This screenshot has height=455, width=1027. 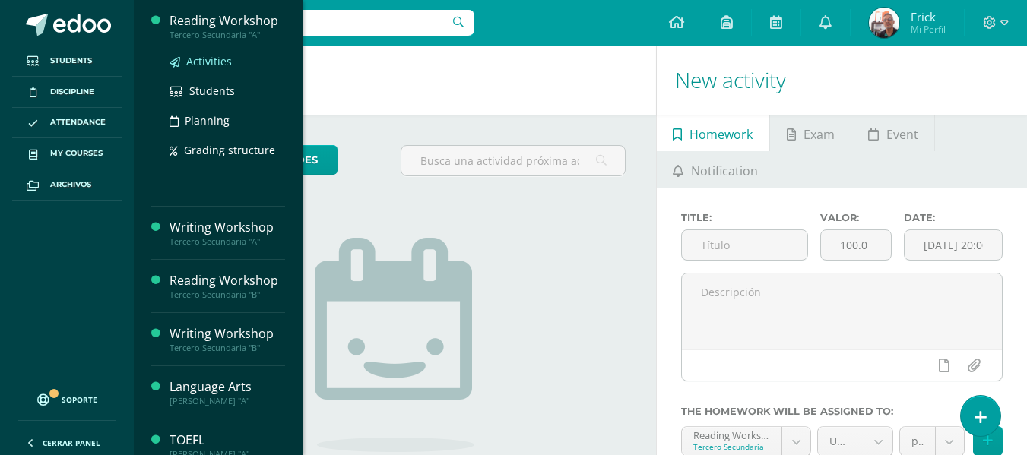 I want to click on div: Tercero Secundaria, so click(x=732, y=447).